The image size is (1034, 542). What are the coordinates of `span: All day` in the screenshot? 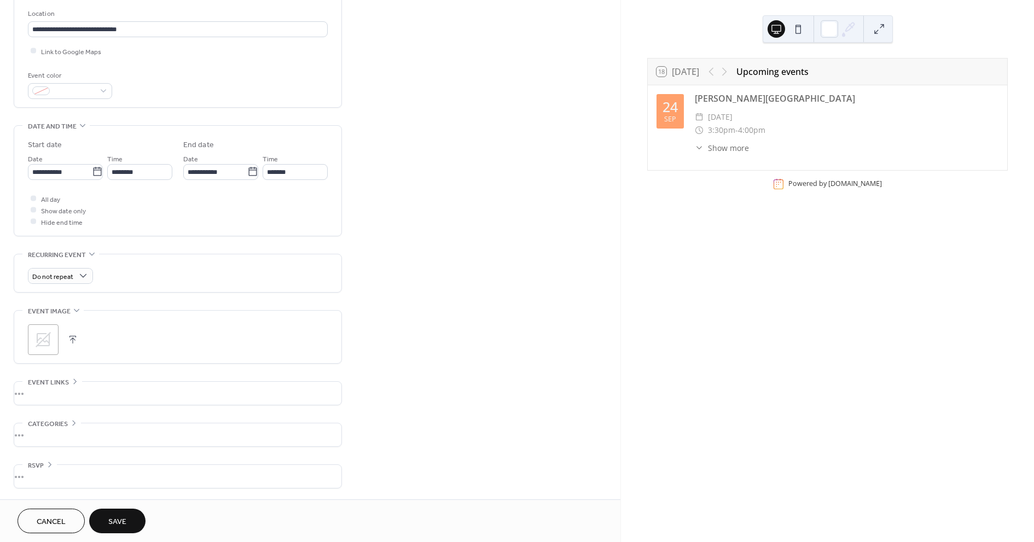 It's located at (50, 199).